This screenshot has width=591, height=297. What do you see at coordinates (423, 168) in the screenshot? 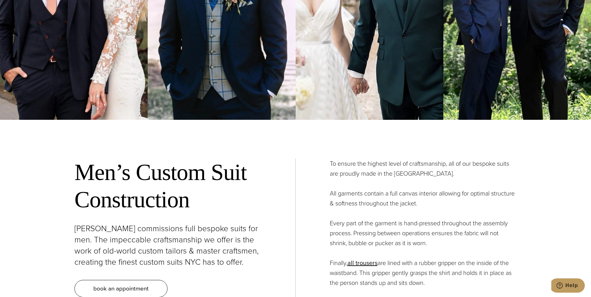
I see `p: To ensure the highest level of craftsmanship, all of our bespoke suits are proudly made in the [G...` at bounding box center [423, 168].